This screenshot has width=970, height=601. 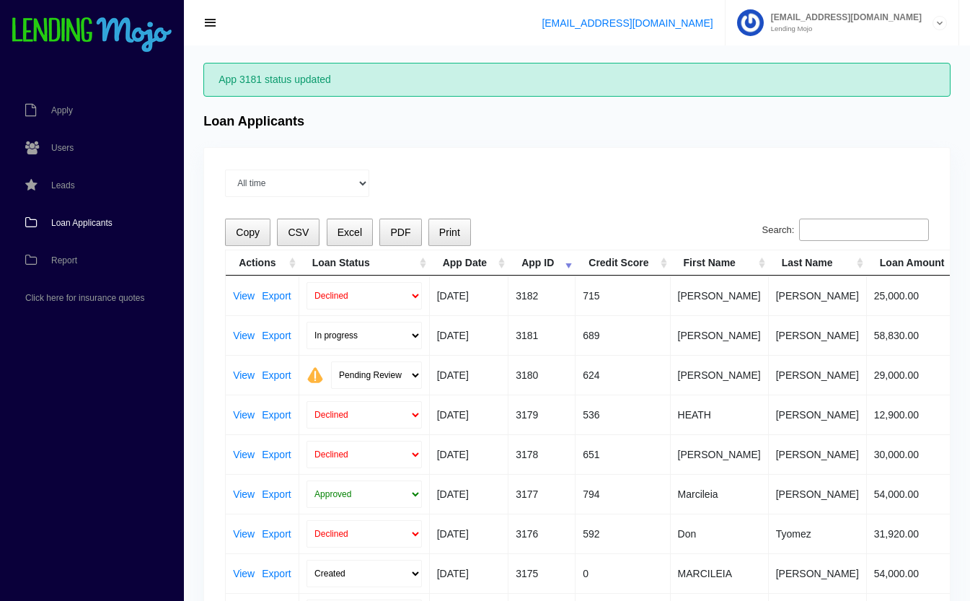 What do you see at coordinates (622, 262) in the screenshot?
I see `th: Credit Score: activate to sort column ascending` at bounding box center [622, 262].